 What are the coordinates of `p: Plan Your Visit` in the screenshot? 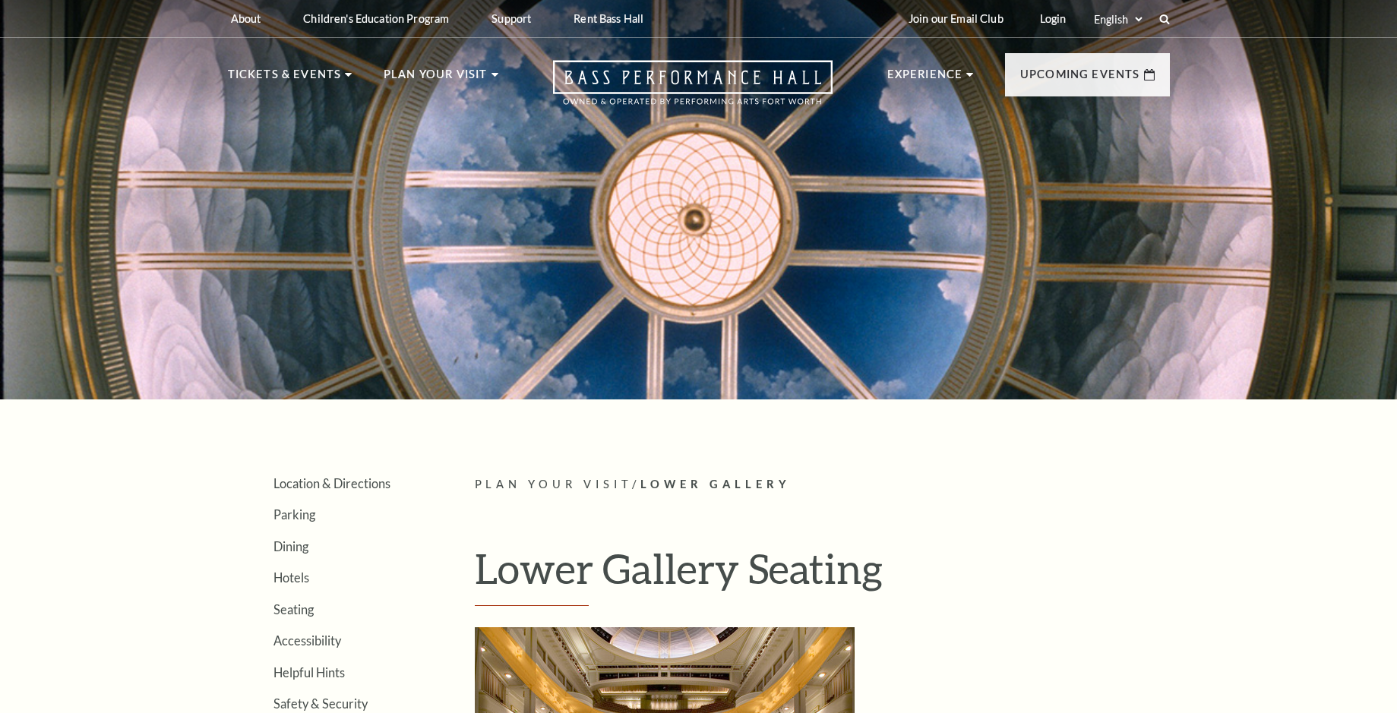 It's located at (435, 79).